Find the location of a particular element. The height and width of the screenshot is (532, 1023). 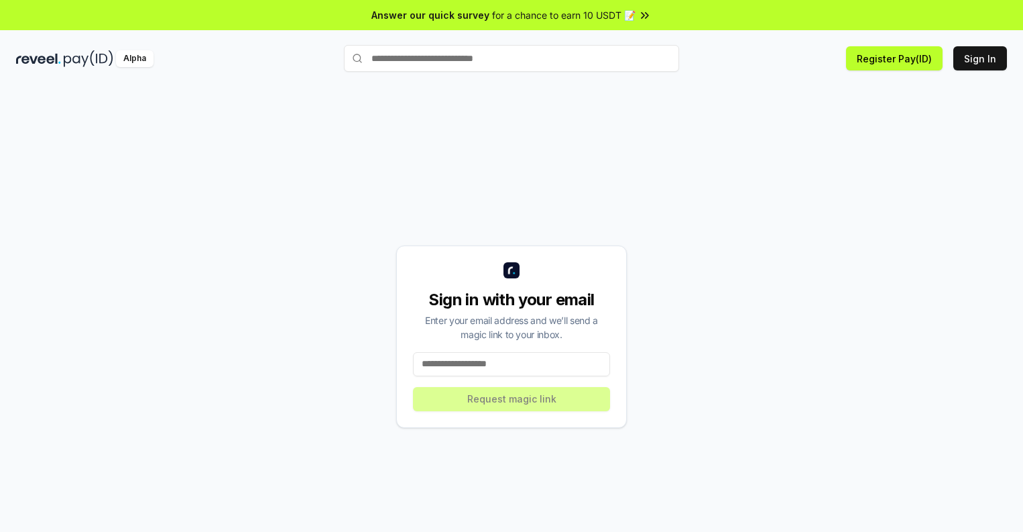

button: Sign In is located at coordinates (980, 58).